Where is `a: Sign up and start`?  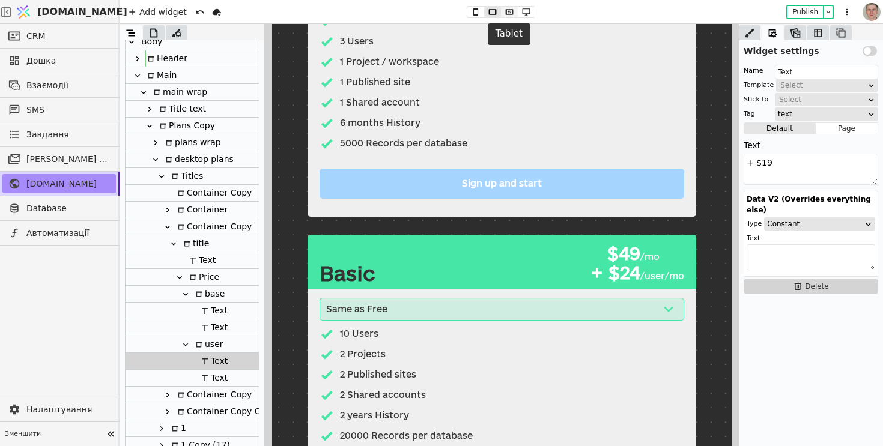
a: Sign up and start is located at coordinates (230, 160).